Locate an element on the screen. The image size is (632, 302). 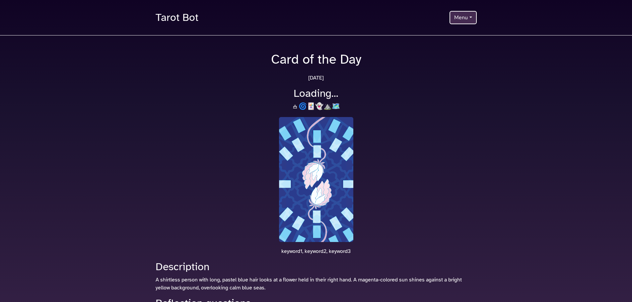
h1: Card of the Day is located at coordinates (316, 59).